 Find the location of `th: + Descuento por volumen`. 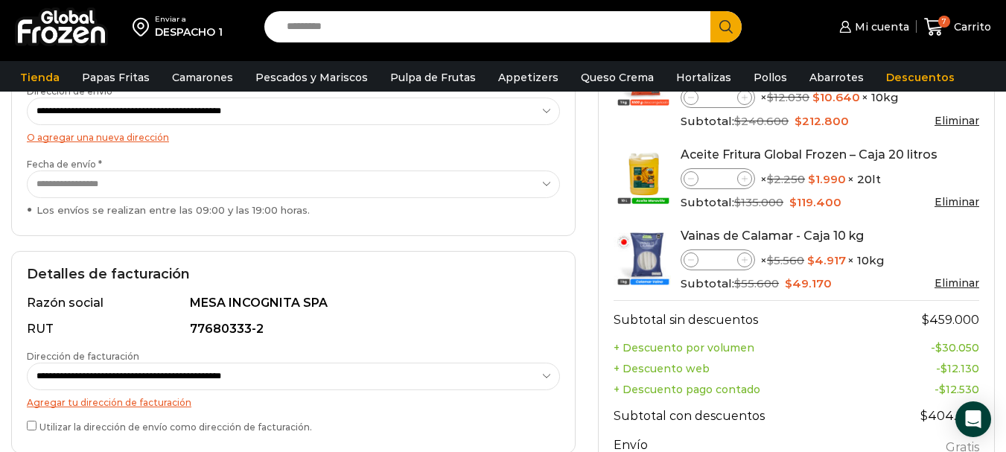

th: + Descuento por volumen is located at coordinates (741, 348).